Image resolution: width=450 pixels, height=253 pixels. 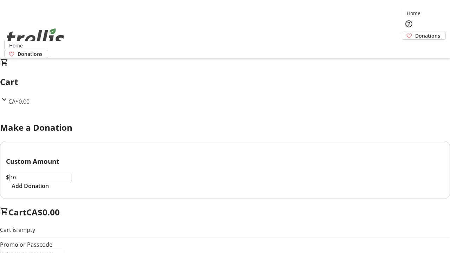 I want to click on input: Donation Amount, so click(x=40, y=178).